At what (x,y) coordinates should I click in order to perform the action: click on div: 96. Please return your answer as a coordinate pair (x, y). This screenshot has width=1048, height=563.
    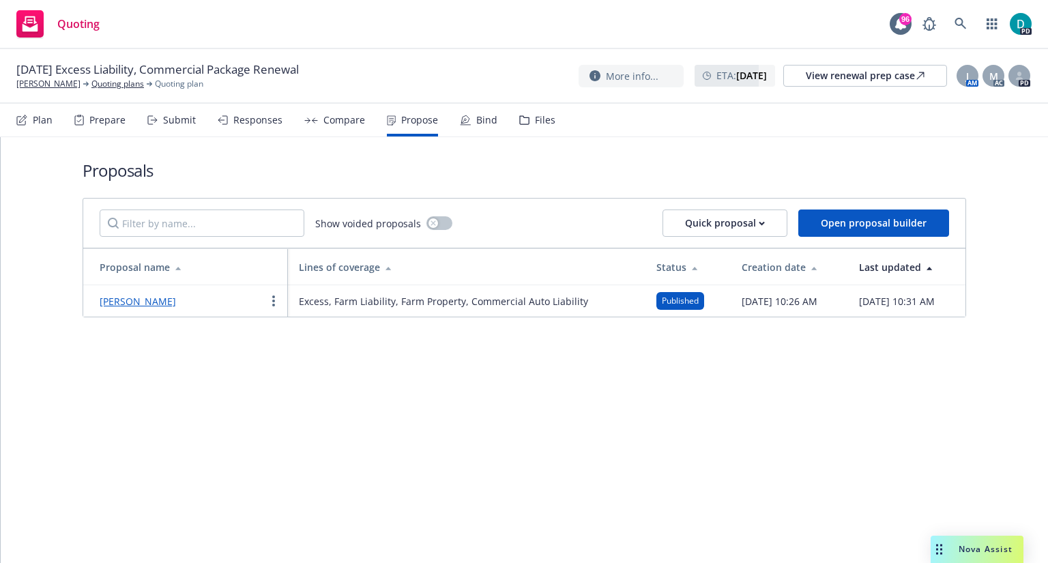
    Looking at the image, I should click on (906, 19).